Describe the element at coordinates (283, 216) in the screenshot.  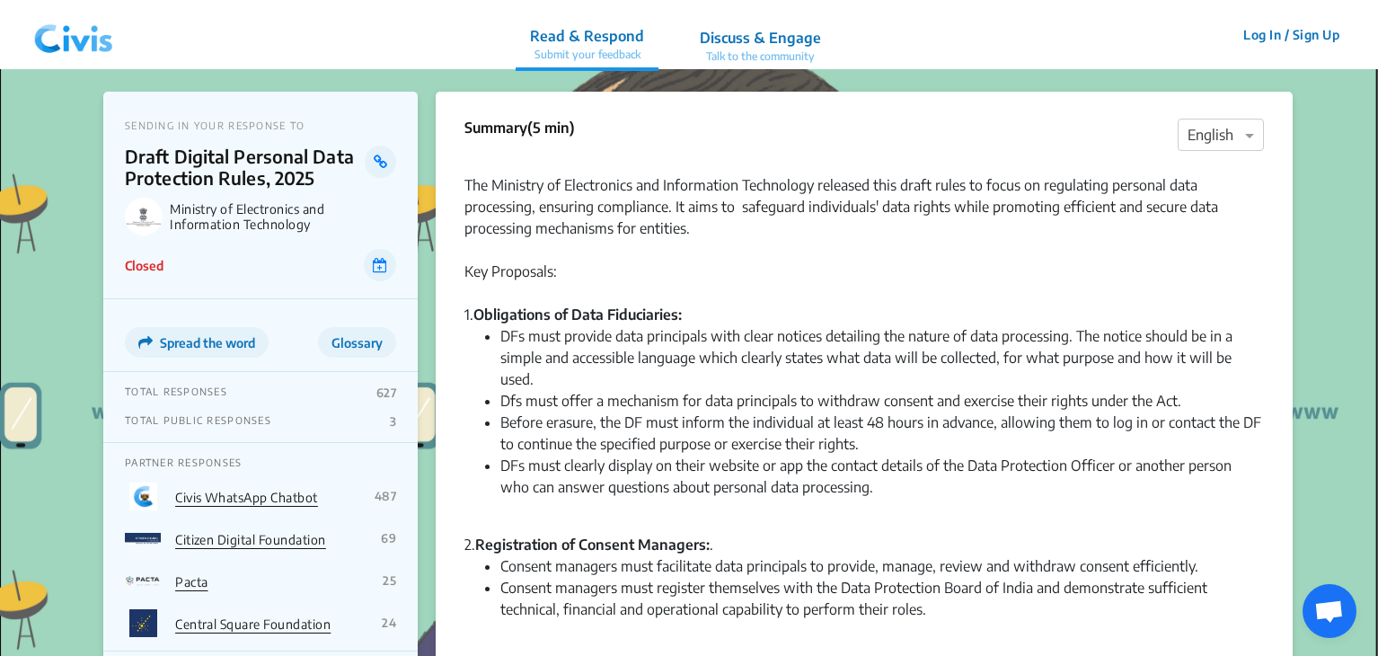
I see `p: Ministry of Electronics and Information Technology` at that location.